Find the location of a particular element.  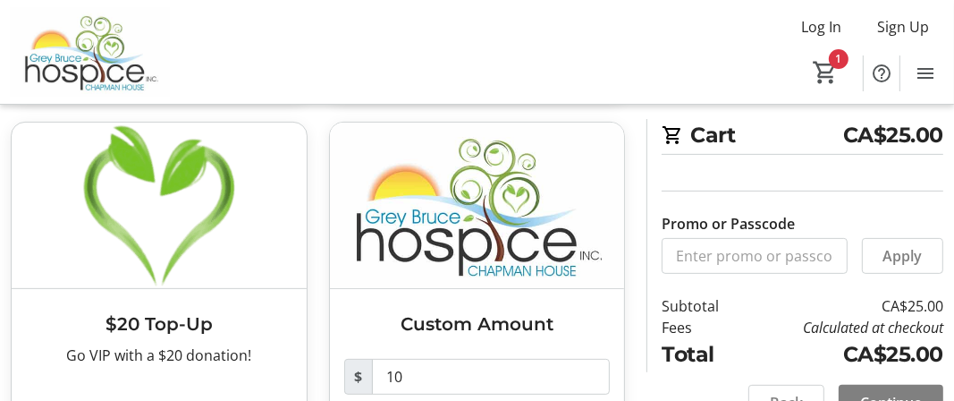

h3: Custom Amount is located at coordinates (478, 324).